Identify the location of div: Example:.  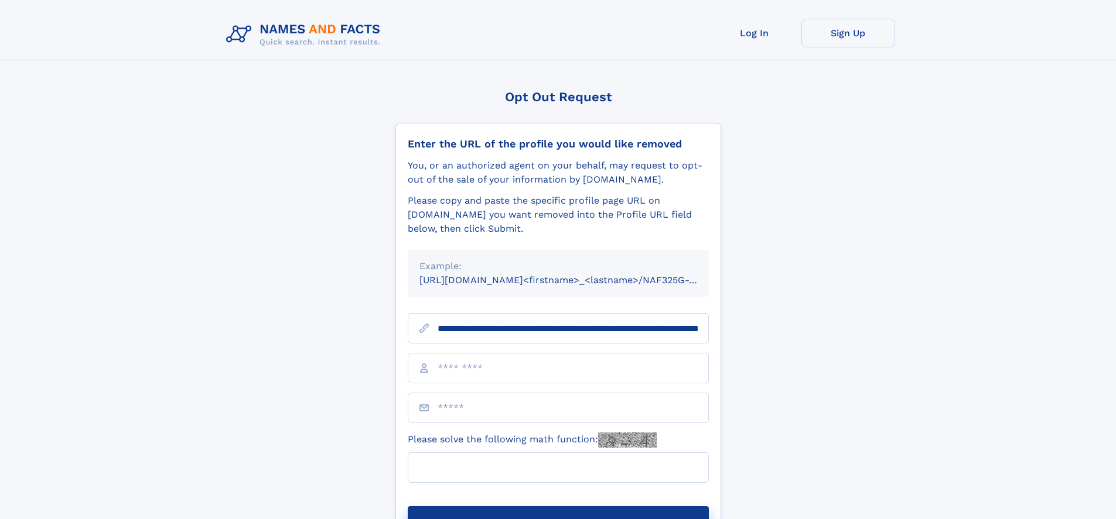
(558, 266).